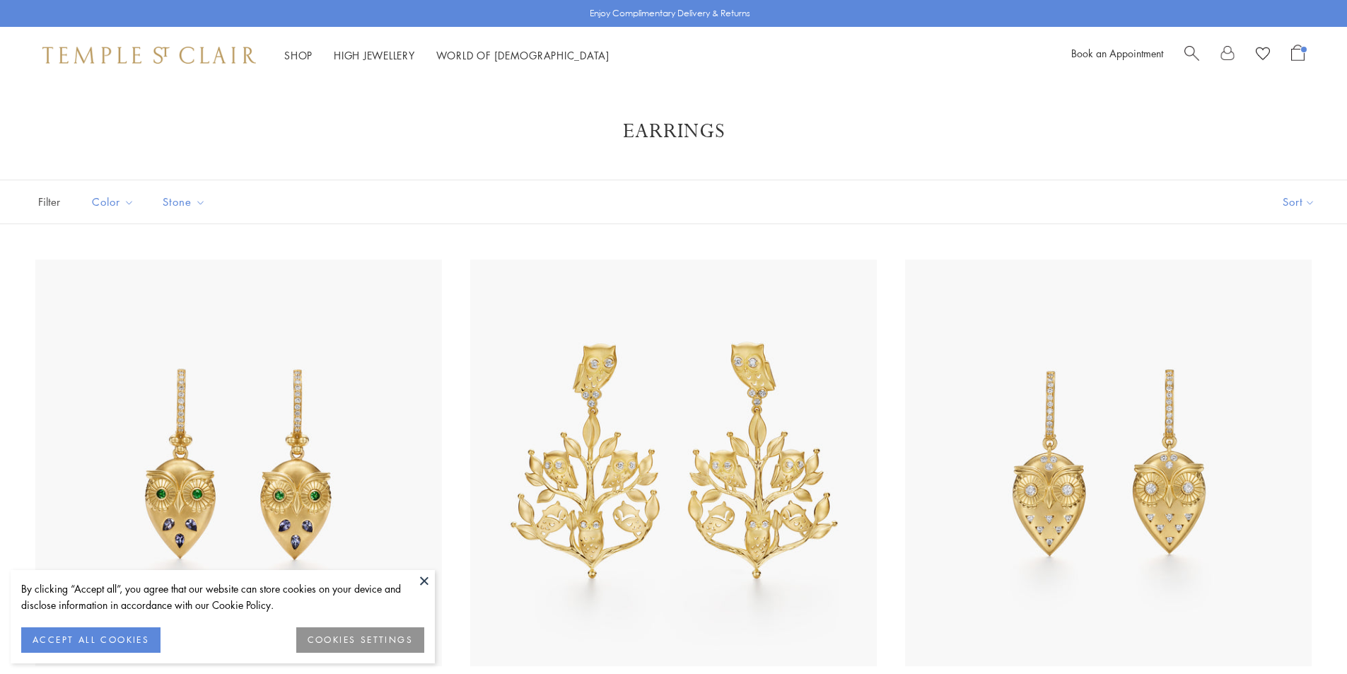 The width and height of the screenshot is (1347, 674). Describe the element at coordinates (673, 462) in the screenshot. I see `img: 18K Owlwood Earrings` at that location.